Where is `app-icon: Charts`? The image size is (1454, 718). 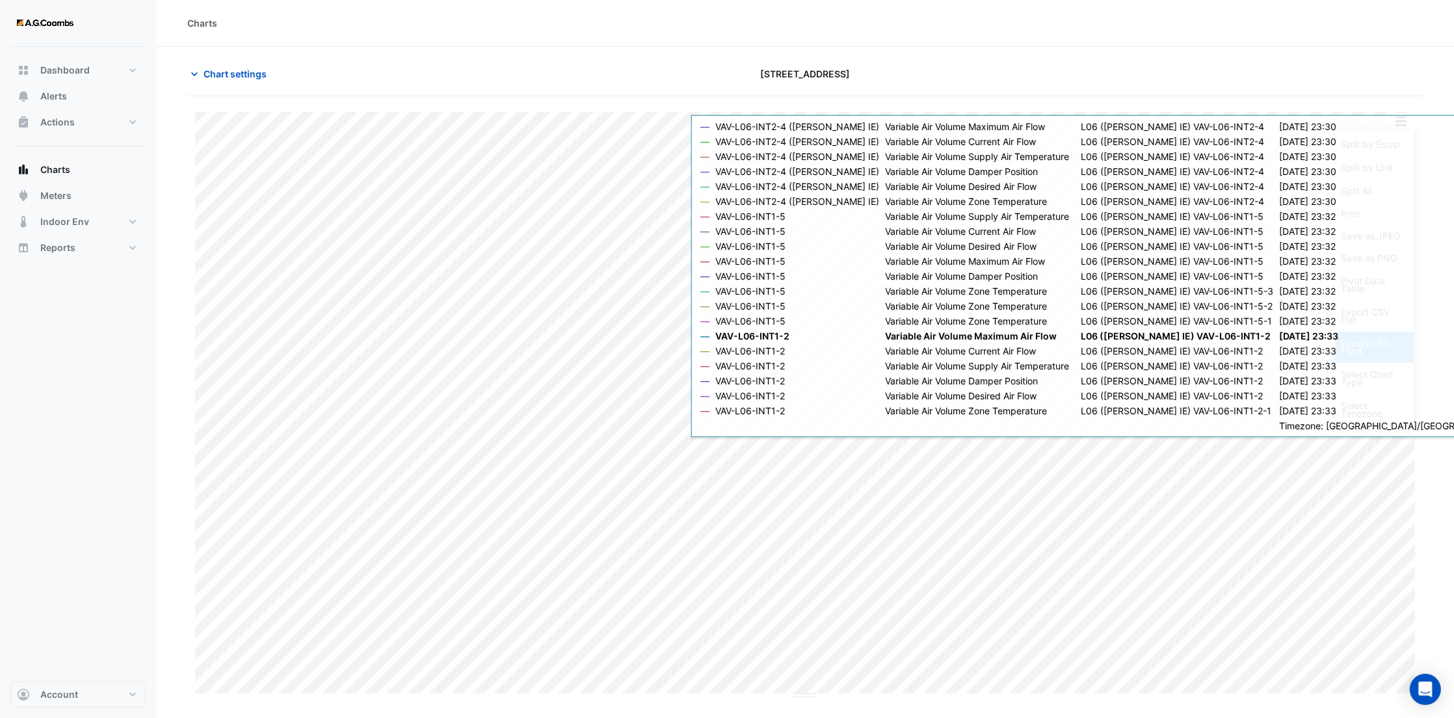 app-icon: Charts is located at coordinates (23, 170).